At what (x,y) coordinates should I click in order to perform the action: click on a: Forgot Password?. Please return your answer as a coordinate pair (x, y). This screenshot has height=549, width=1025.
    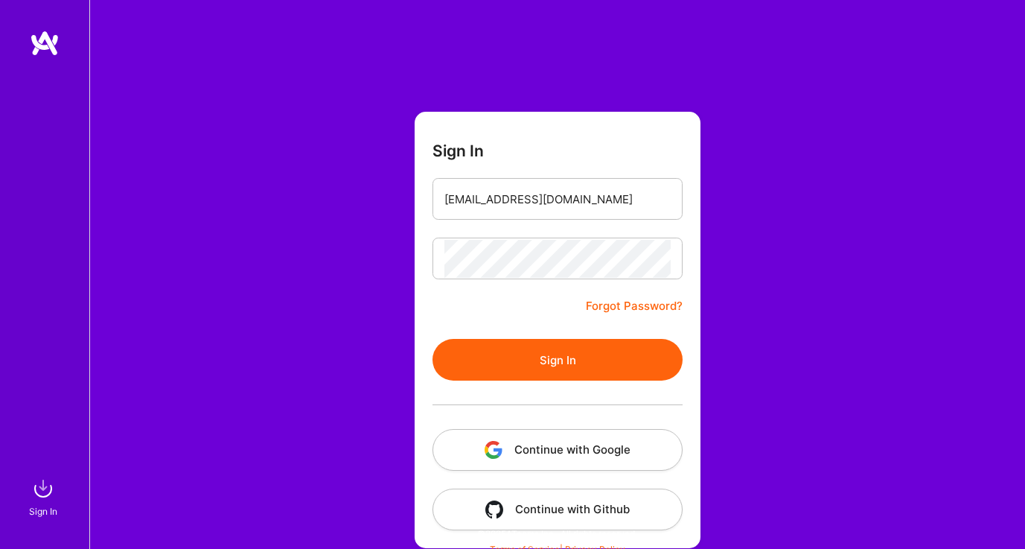
    Looking at the image, I should click on (634, 306).